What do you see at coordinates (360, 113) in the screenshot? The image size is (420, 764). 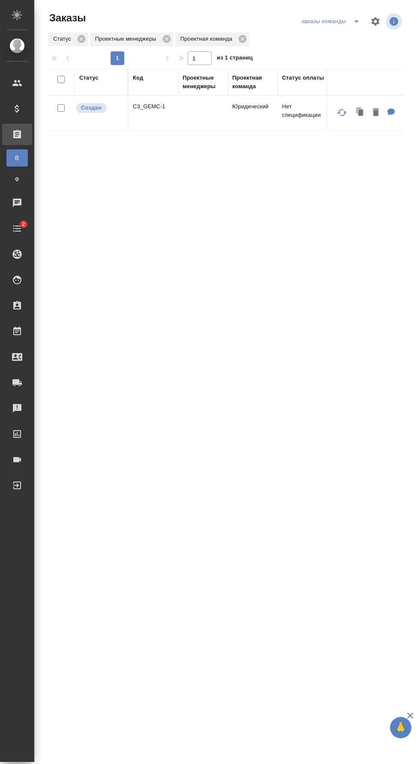 I see `button: Клонировать` at bounding box center [360, 113].